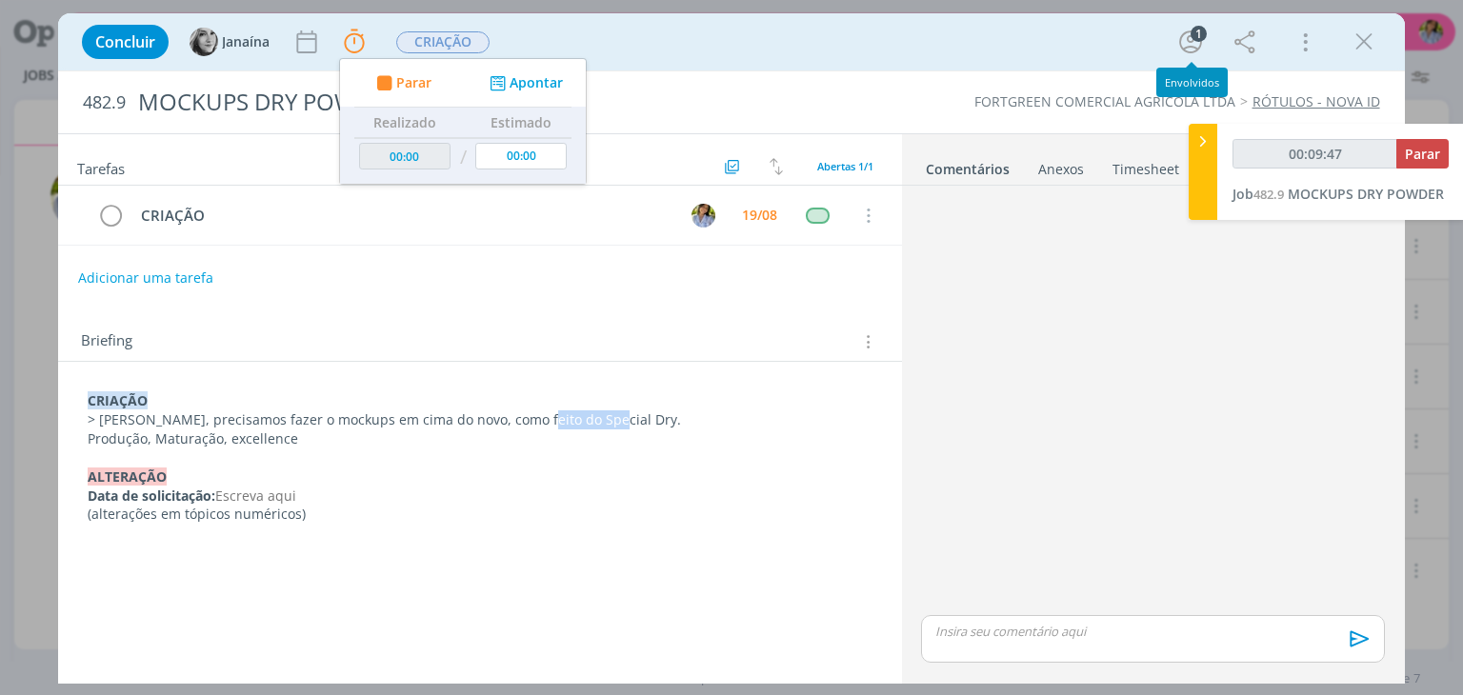  What do you see at coordinates (403, 215) in the screenshot?
I see `div: CRIAÇÃO` at bounding box center [403, 215].